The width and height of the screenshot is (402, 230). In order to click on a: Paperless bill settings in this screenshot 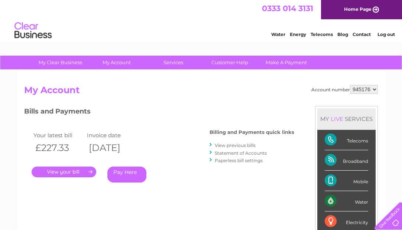, I will do `click(239, 161)`.